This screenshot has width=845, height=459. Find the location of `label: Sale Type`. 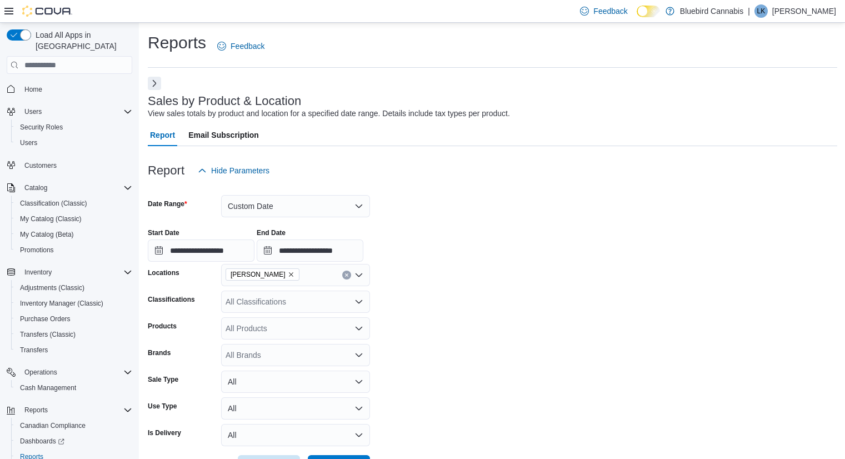

label: Sale Type is located at coordinates (163, 379).